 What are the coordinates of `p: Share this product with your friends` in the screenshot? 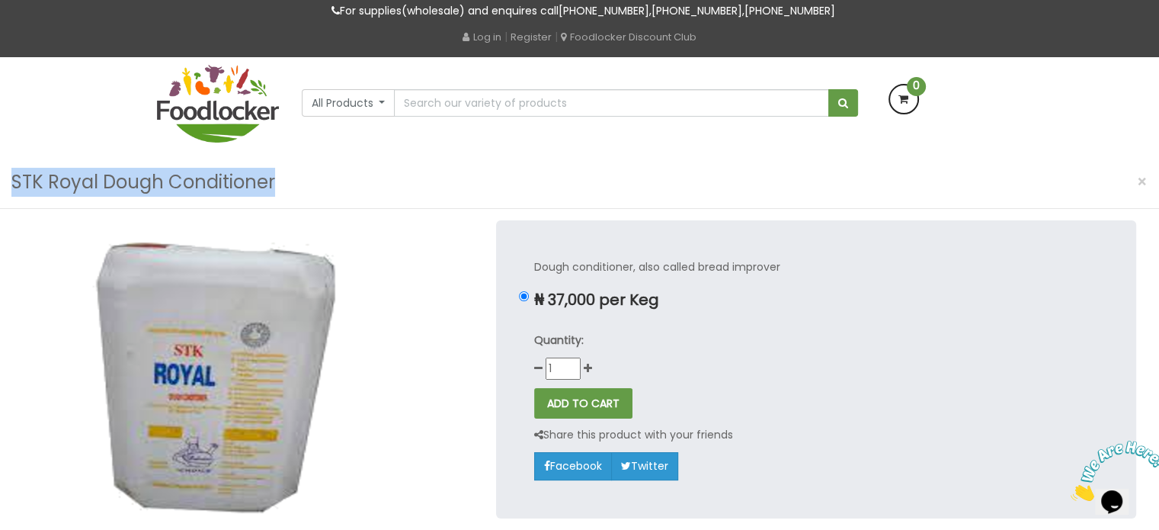 It's located at (633, 434).